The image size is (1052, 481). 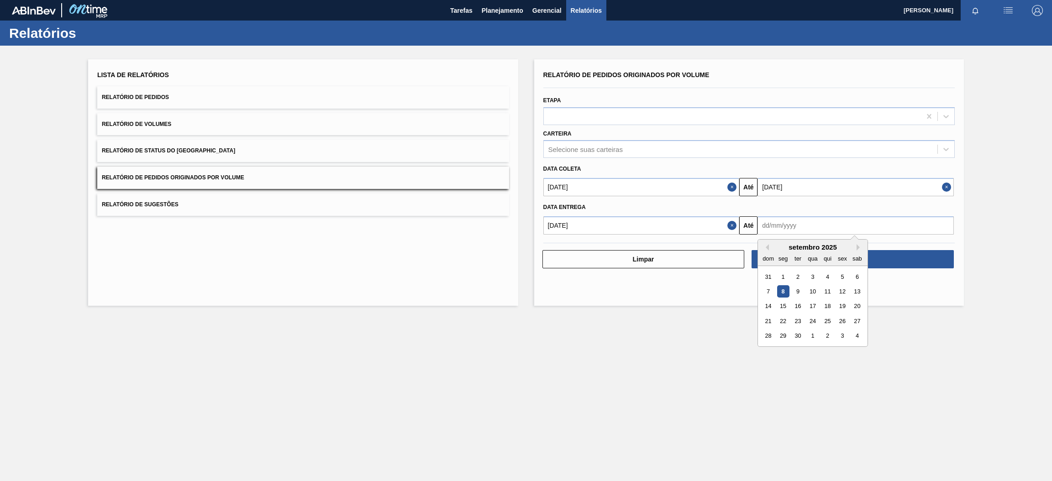 What do you see at coordinates (813, 247) in the screenshot?
I see `div: setembro 2025` at bounding box center [813, 247].